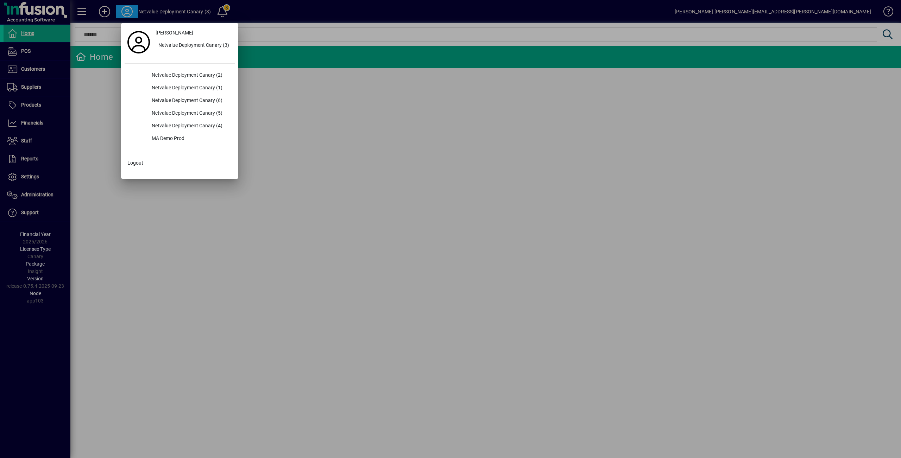 Image resolution: width=901 pixels, height=458 pixels. What do you see at coordinates (190, 139) in the screenshot?
I see `div: MA Demo Prod` at bounding box center [190, 139].